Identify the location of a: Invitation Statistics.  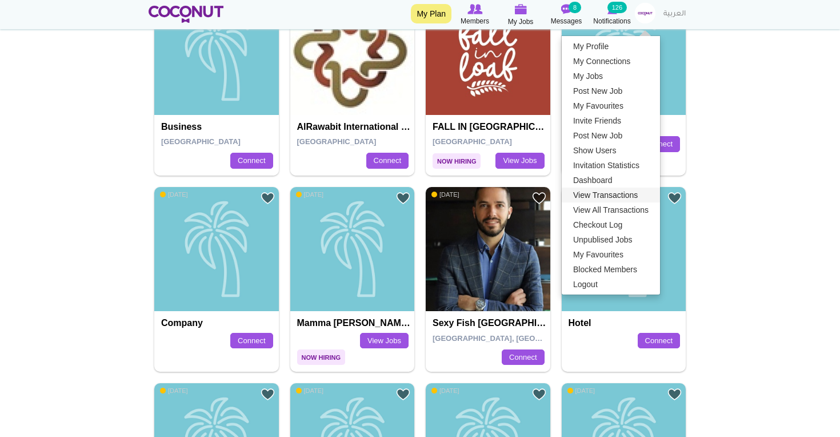
(611, 165).